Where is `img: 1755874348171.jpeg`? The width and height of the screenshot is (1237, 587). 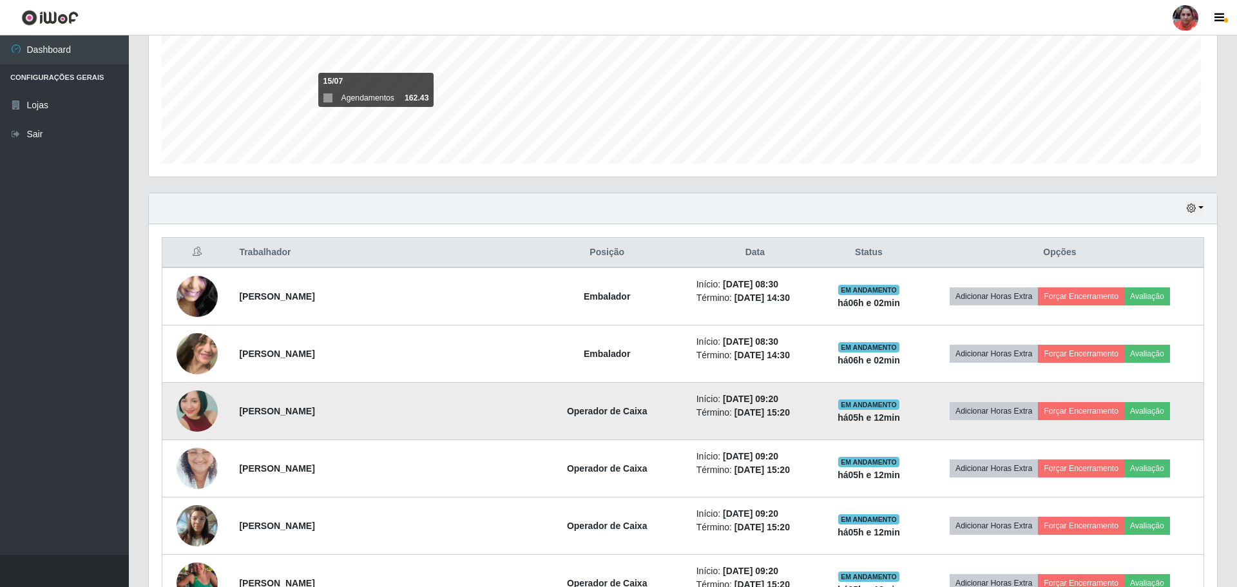 img: 1755874348171.jpeg is located at coordinates (197, 353).